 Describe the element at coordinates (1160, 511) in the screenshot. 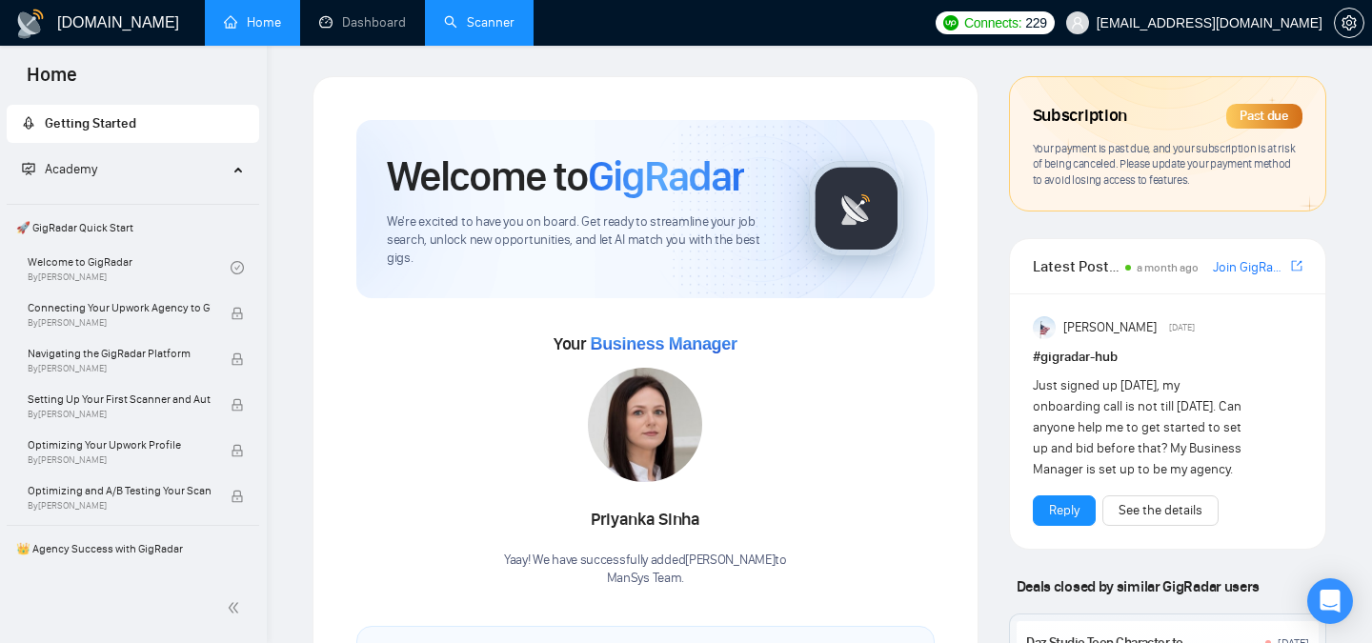

I see `button: See the details` at that location.